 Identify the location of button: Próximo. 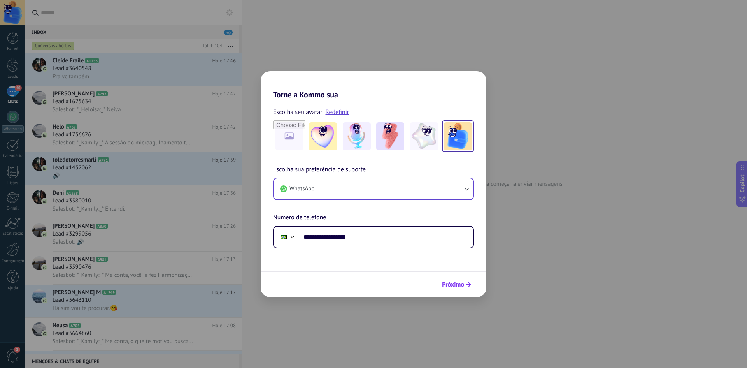
(456, 284).